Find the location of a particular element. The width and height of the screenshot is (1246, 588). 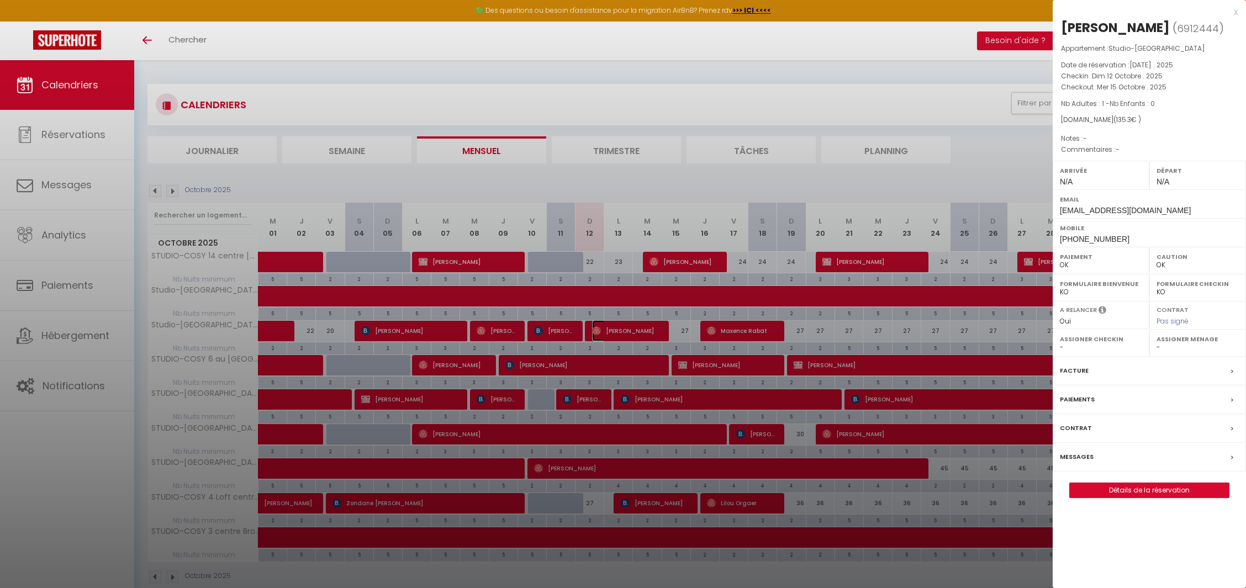

span: Dim 12 Octobre . 2025 is located at coordinates (1128, 76).